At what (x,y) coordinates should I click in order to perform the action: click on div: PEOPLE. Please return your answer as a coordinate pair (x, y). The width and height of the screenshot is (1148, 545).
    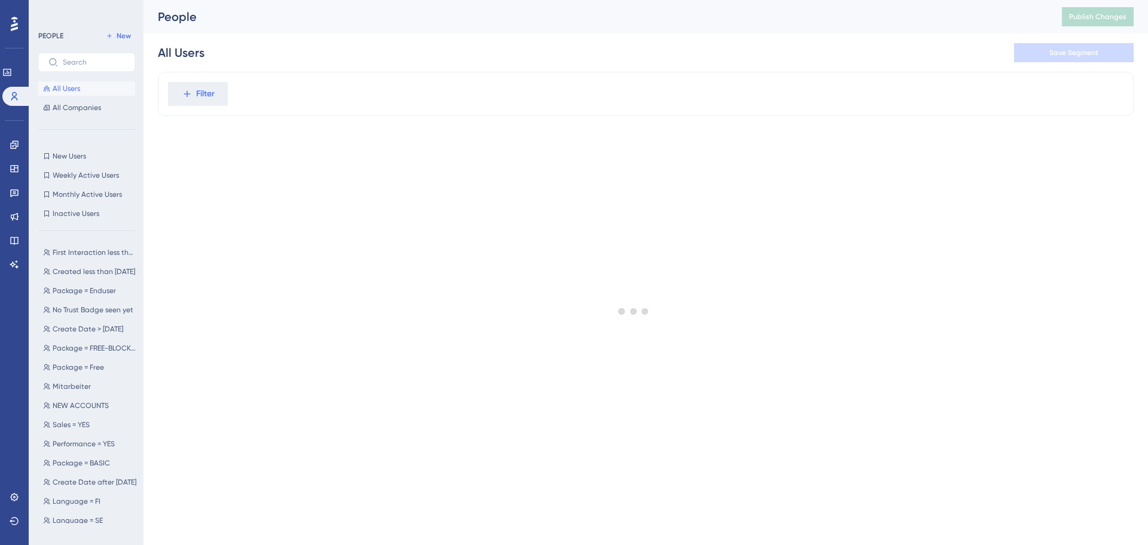
    Looking at the image, I should click on (51, 36).